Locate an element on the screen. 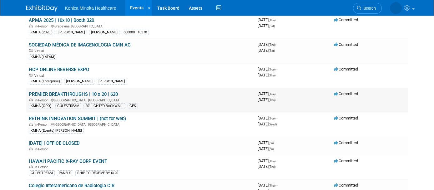 This screenshot has width=434, height=190. span: Search is located at coordinates (369, 8).